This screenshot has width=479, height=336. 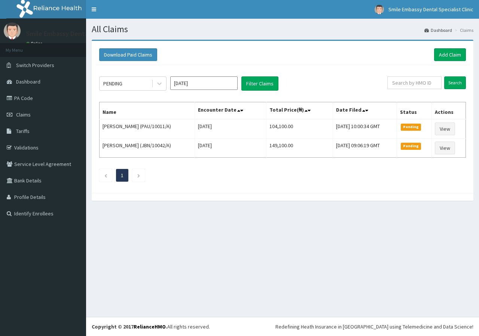 I want to click on input: Select Month and Year, so click(x=204, y=83).